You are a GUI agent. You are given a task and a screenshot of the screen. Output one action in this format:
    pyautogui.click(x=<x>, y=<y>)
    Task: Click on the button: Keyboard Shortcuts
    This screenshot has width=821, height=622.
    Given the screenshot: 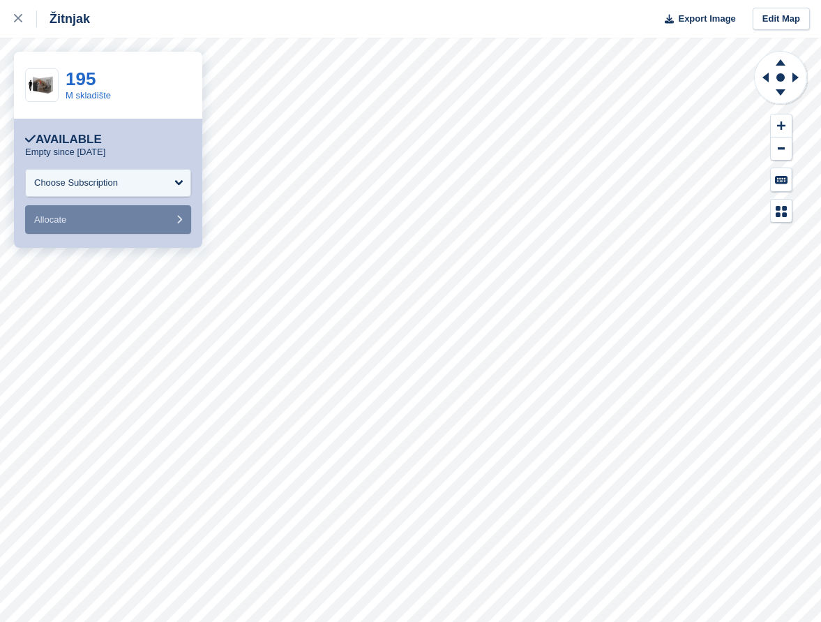 What is the action you would take?
    pyautogui.click(x=781, y=179)
    